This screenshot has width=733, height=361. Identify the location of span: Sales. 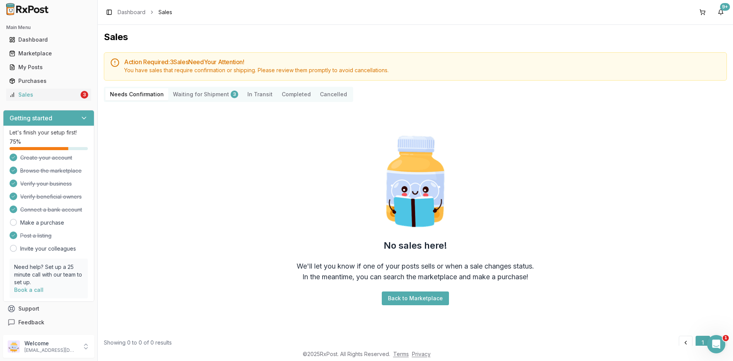
(165, 12).